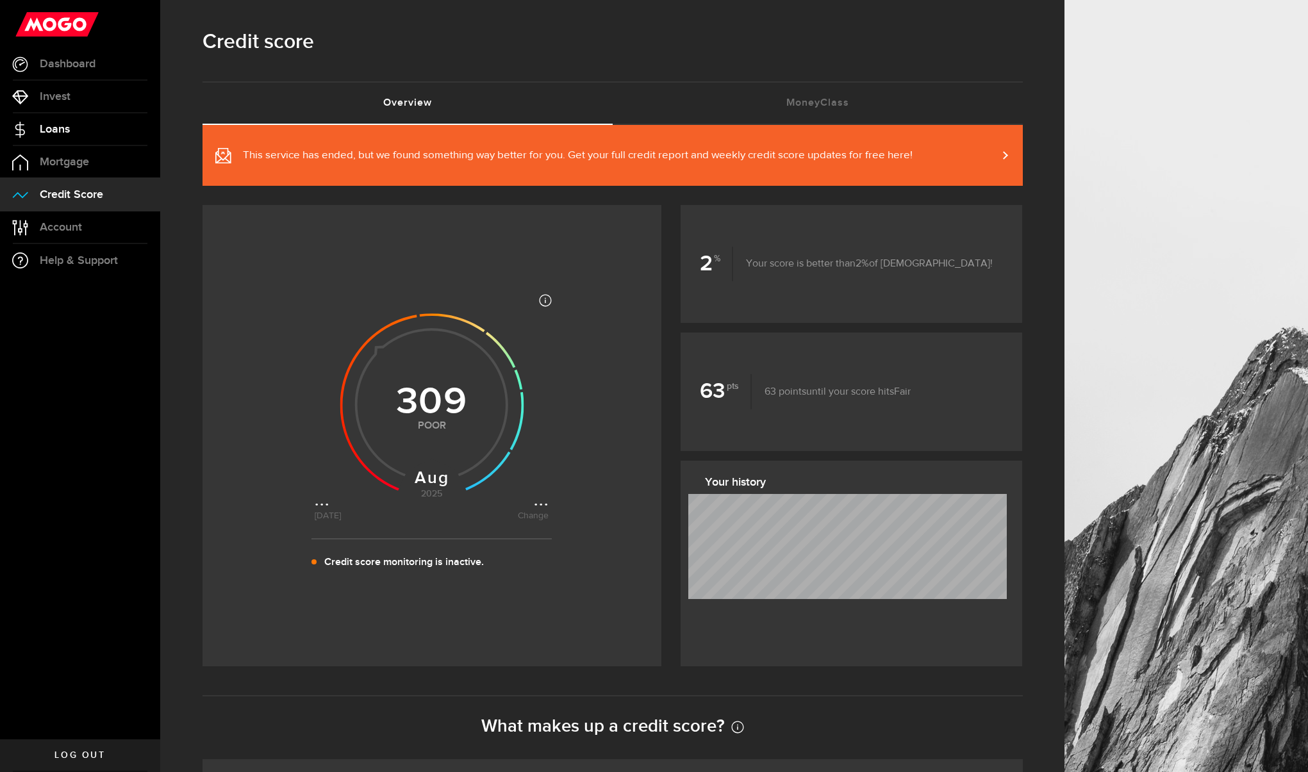 This screenshot has width=1308, height=772. I want to click on span: Dashboard, so click(67, 64).